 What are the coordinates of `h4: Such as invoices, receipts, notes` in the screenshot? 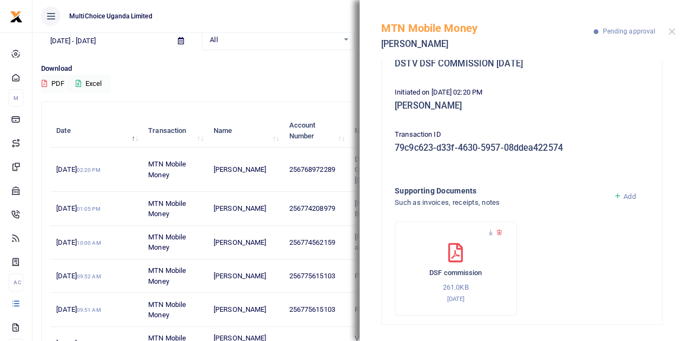 It's located at (499, 203).